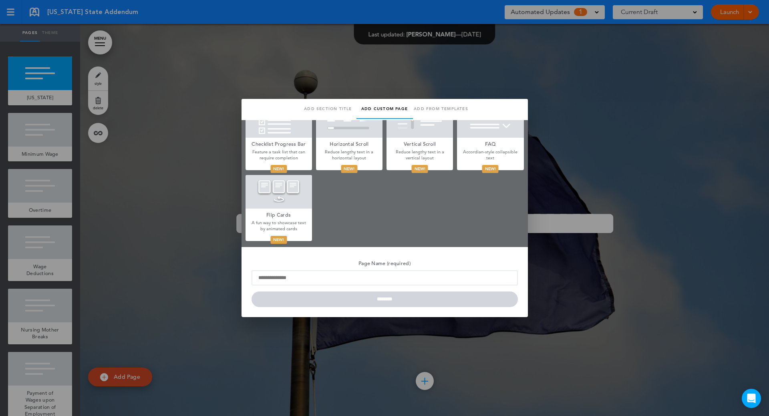 Image resolution: width=769 pixels, height=416 pixels. Describe the element at coordinates (384, 278) in the screenshot. I see `input: Page Name (required)` at that location.